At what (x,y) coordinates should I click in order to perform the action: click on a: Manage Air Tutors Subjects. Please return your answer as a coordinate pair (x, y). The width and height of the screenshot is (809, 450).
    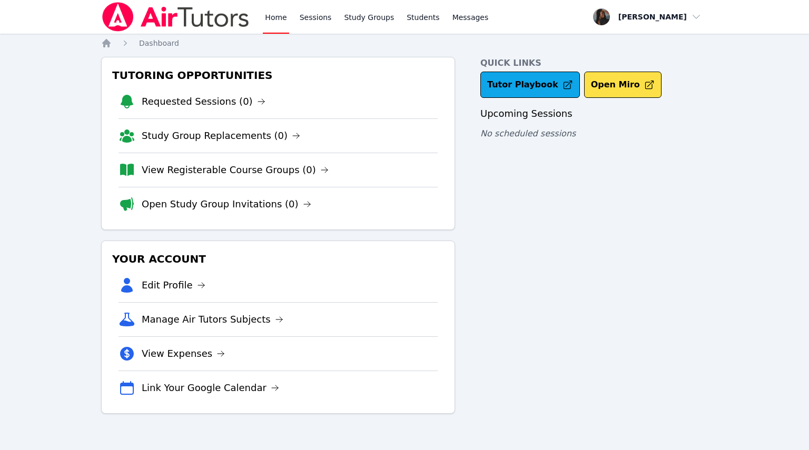
    Looking at the image, I should click on (212, 320).